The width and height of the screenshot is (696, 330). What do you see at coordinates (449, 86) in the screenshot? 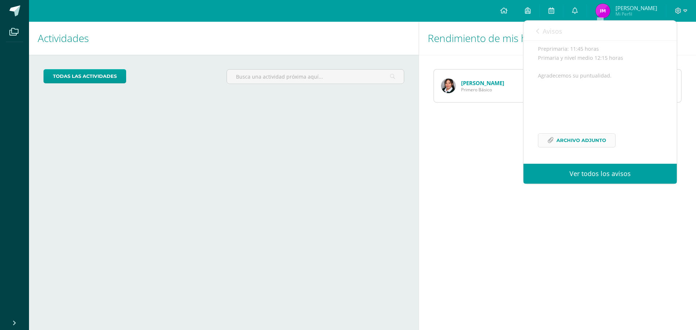
I see `img: 3c4bf356b985e527ae93dd8c6d6d29ce.png` at bounding box center [449, 86].